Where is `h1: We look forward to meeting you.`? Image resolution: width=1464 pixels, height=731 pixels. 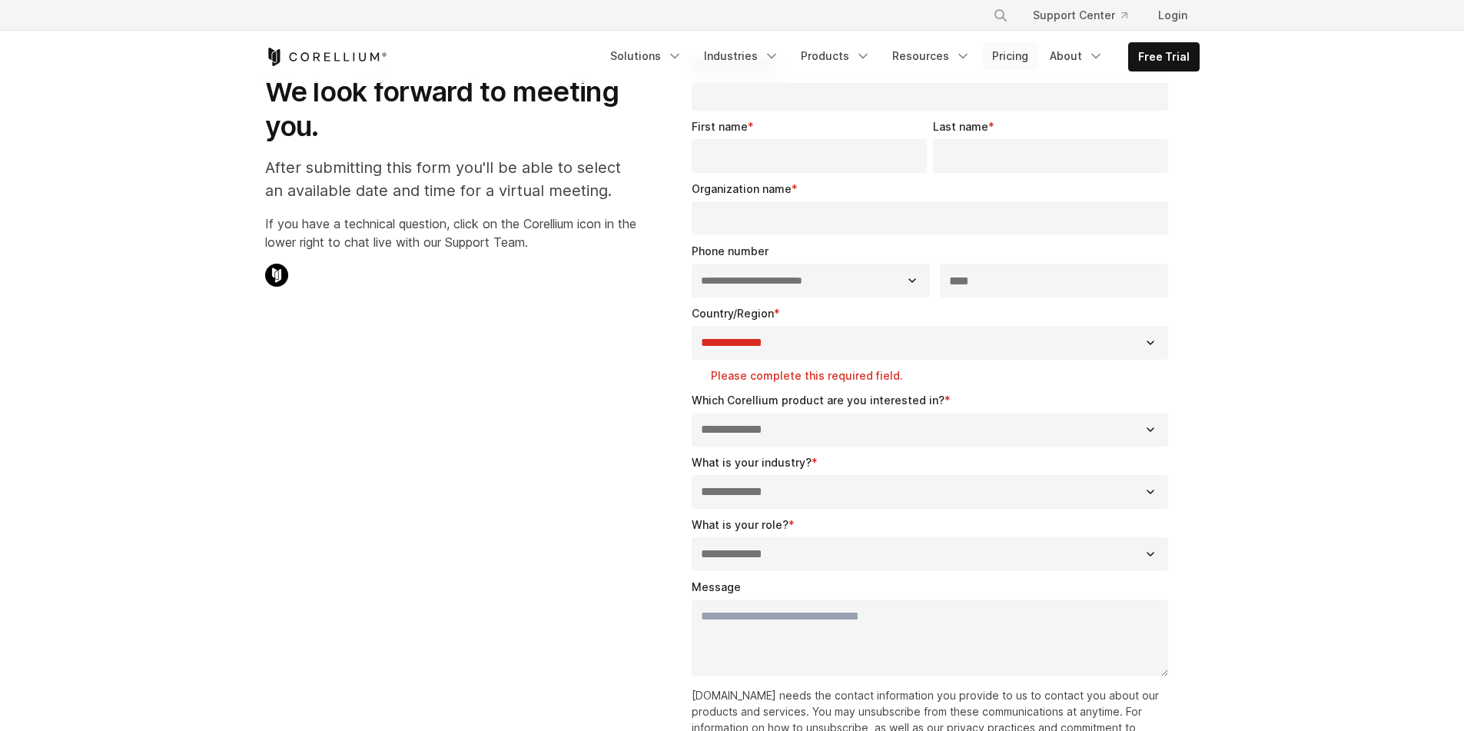
h1: We look forward to meeting you. is located at coordinates (450, 109).